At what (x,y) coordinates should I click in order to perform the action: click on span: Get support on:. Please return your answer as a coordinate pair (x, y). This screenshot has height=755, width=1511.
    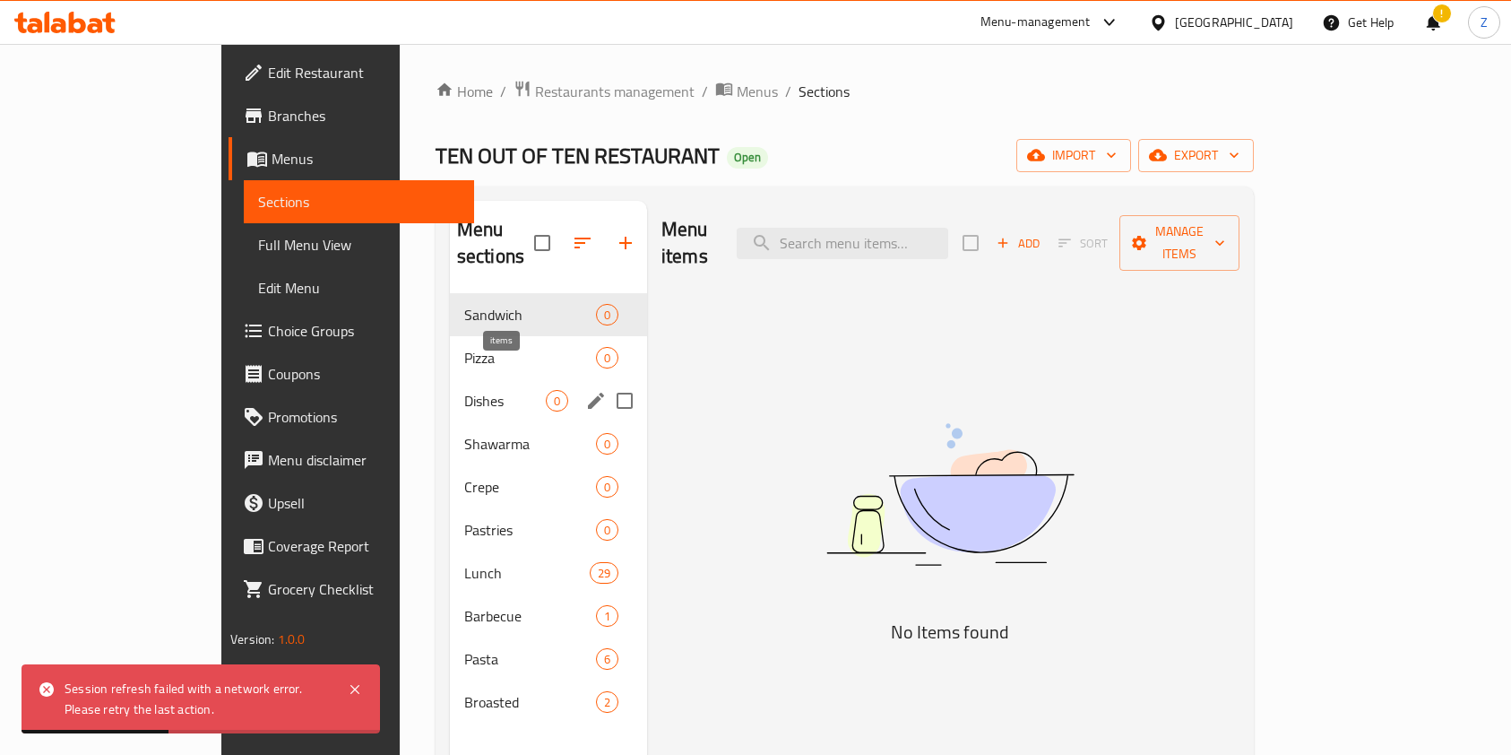
    Looking at the image, I should click on (272, 670).